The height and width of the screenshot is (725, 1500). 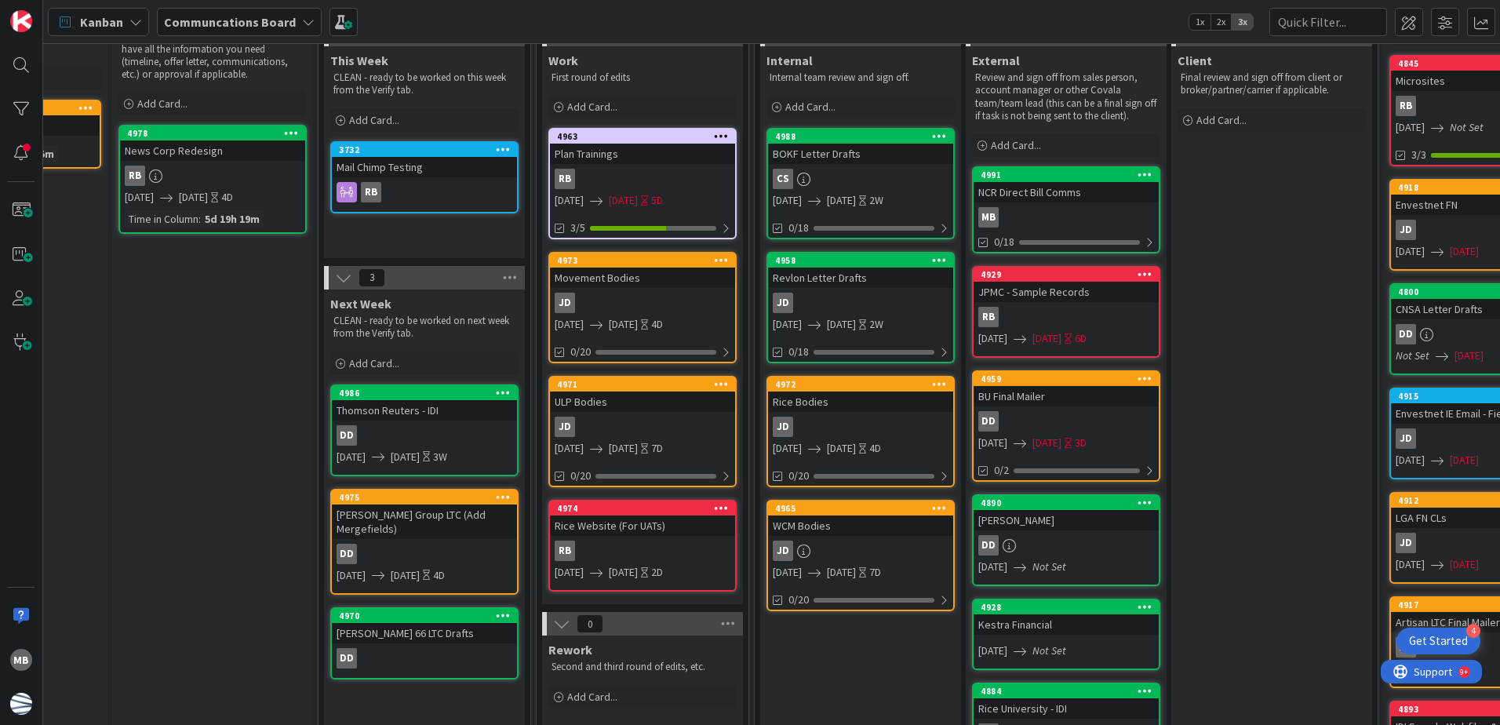 What do you see at coordinates (425, 616) in the screenshot?
I see `div: 4970` at bounding box center [425, 616].